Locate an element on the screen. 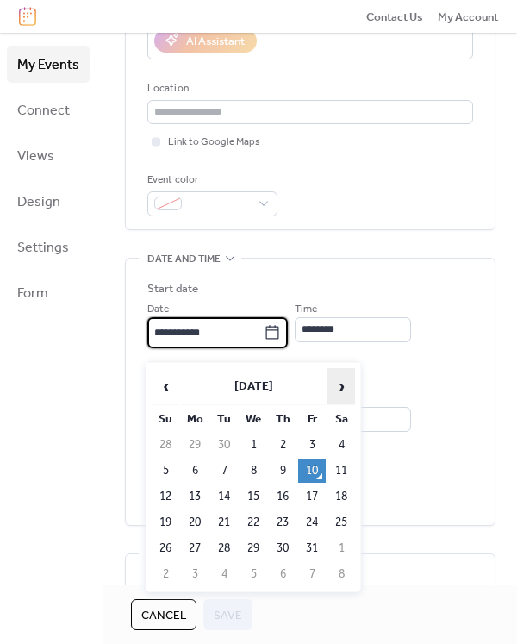 This screenshot has height=644, width=517. td: 22 is located at coordinates (253, 522).